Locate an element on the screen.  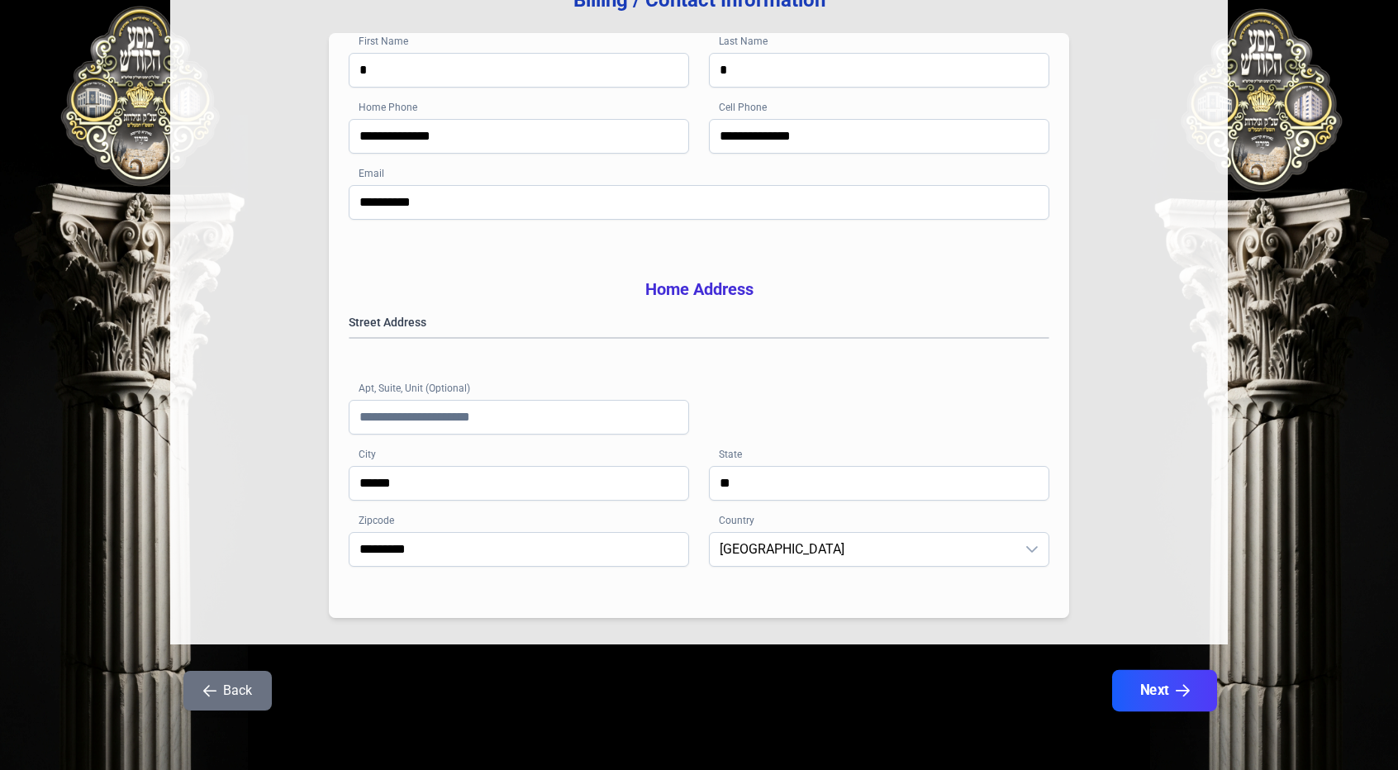
button: Next is located at coordinates (1164, 691).